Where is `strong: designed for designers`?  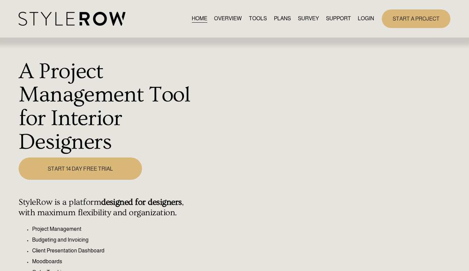 strong: designed for designers is located at coordinates (141, 202).